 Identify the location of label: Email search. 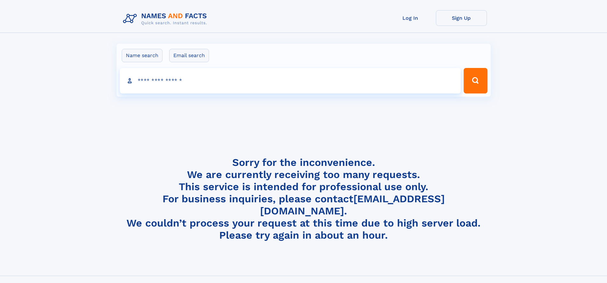
(189, 55).